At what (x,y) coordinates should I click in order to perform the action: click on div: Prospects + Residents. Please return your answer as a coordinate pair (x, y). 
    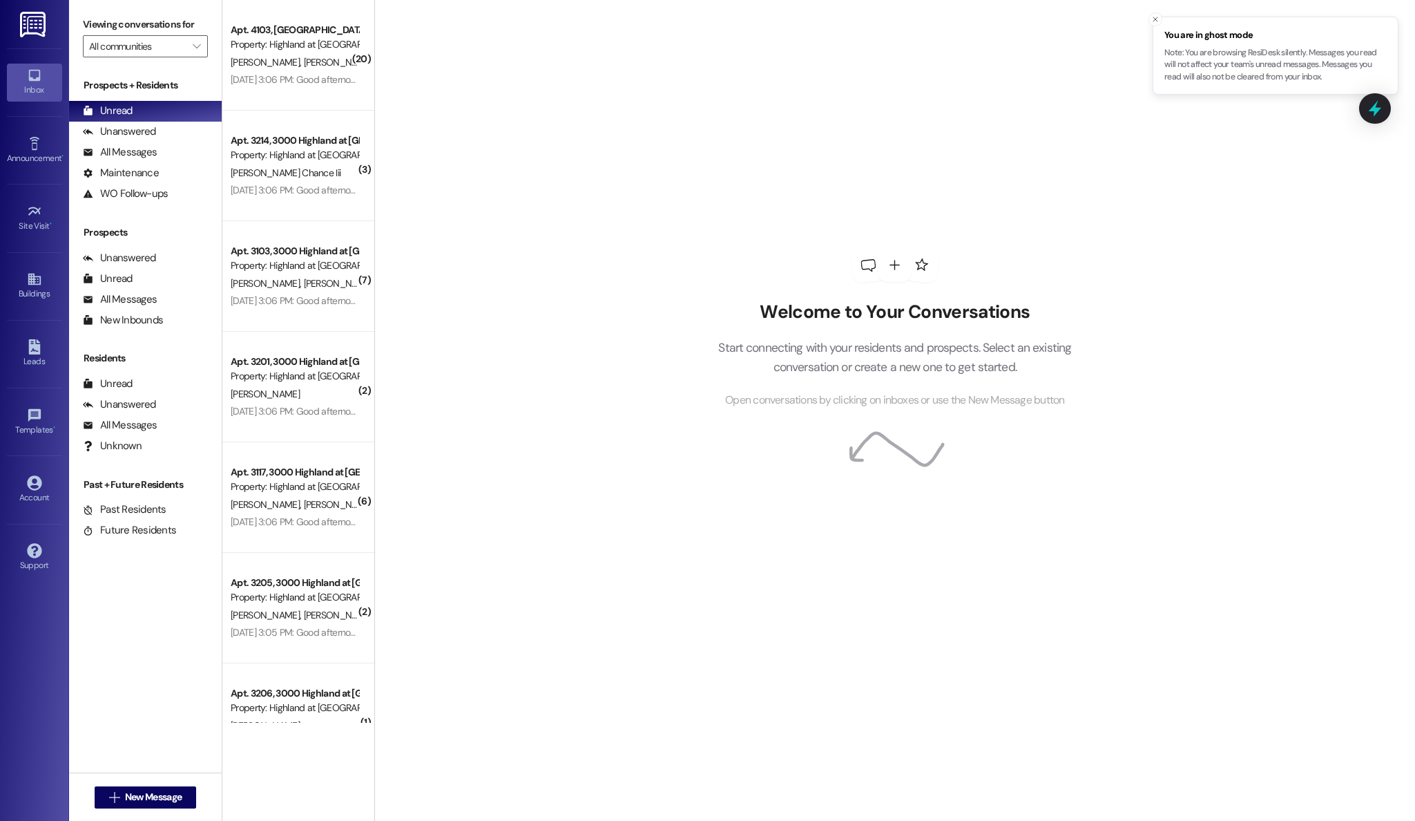
    Looking at the image, I should click on (145, 85).